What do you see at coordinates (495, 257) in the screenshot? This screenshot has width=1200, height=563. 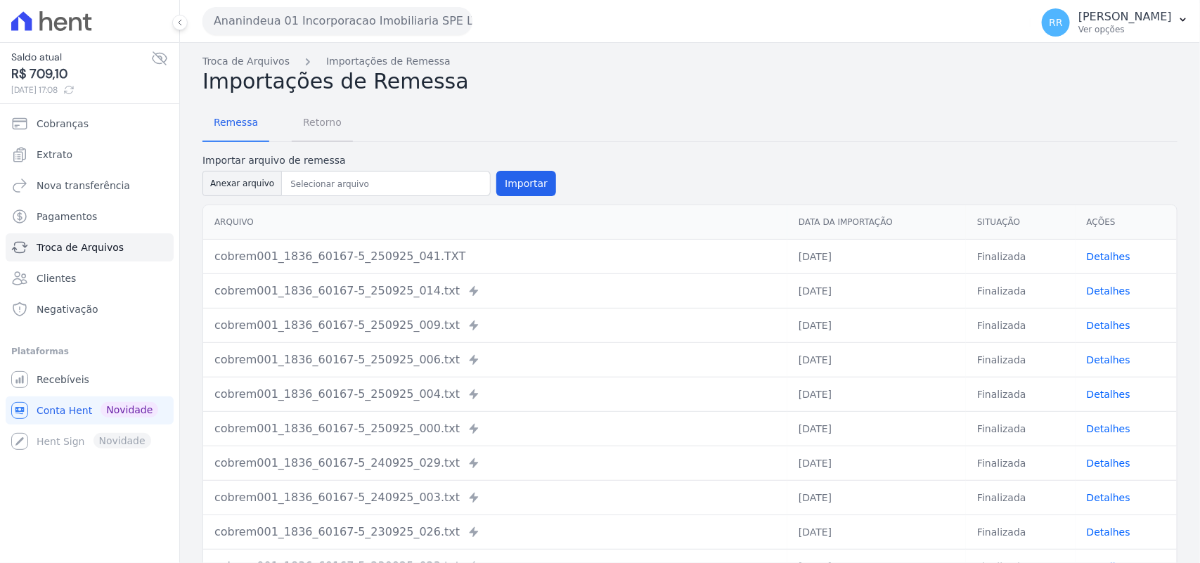 I see `div: cobrem001_1836_60167-5_250925_041.TXT` at bounding box center [495, 257].